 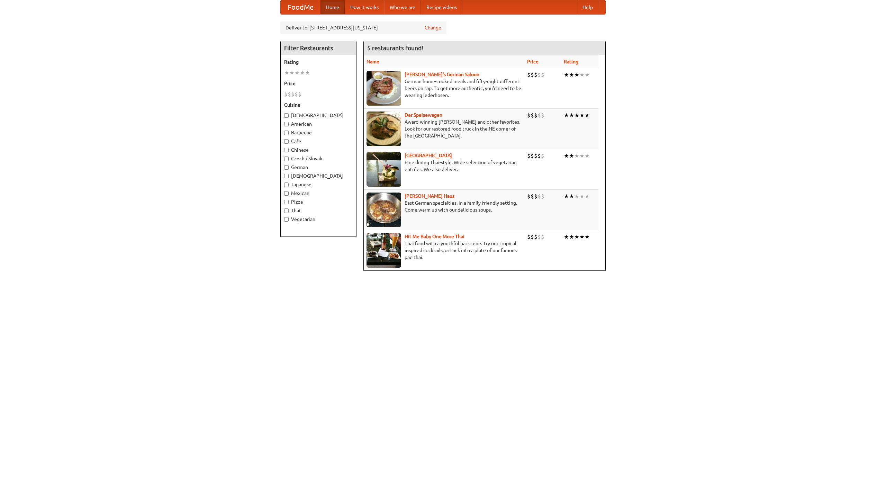 I want to click on input: Japanese, so click(x=286, y=184).